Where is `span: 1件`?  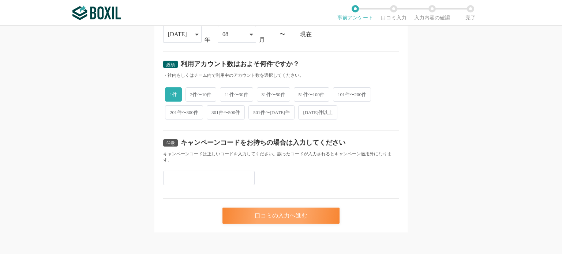 span: 1件 is located at coordinates (173, 94).